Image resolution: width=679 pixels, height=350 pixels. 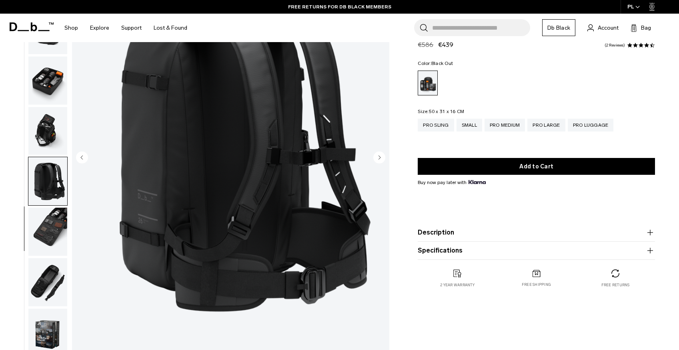 What do you see at coordinates (171, 28) in the screenshot?
I see `a: Lost & Found` at bounding box center [171, 28].